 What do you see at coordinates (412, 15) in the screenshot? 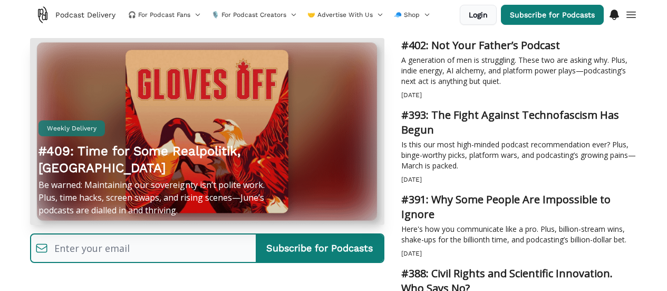
I see `button: 🧢 Shop` at bounding box center [412, 15].